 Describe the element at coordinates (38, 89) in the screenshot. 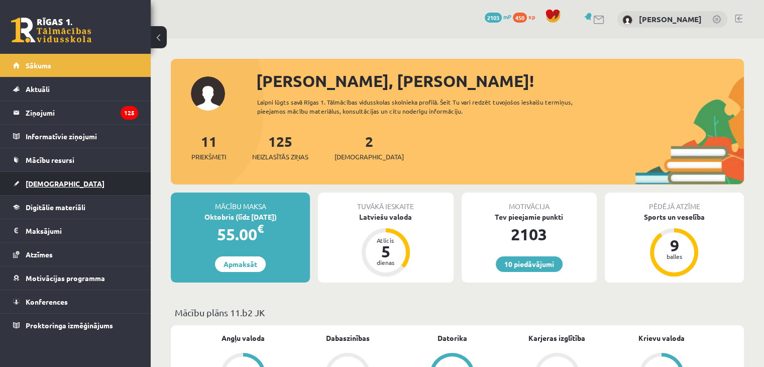

I see `span: Aktuāli` at that location.